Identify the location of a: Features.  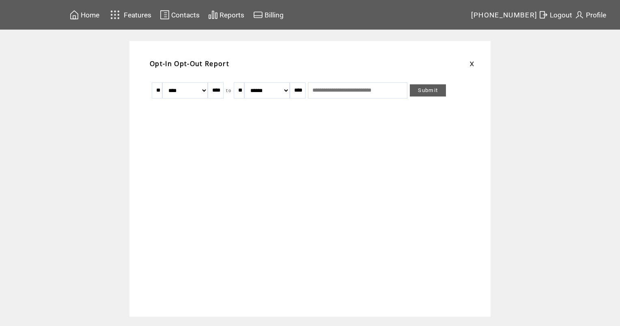
(129, 15).